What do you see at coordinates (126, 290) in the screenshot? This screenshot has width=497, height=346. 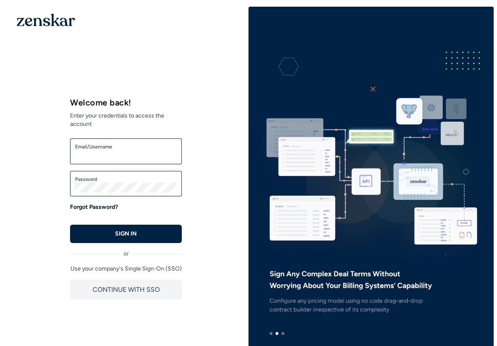 I see `button: CONTINUE WITH SSO` at bounding box center [126, 290].